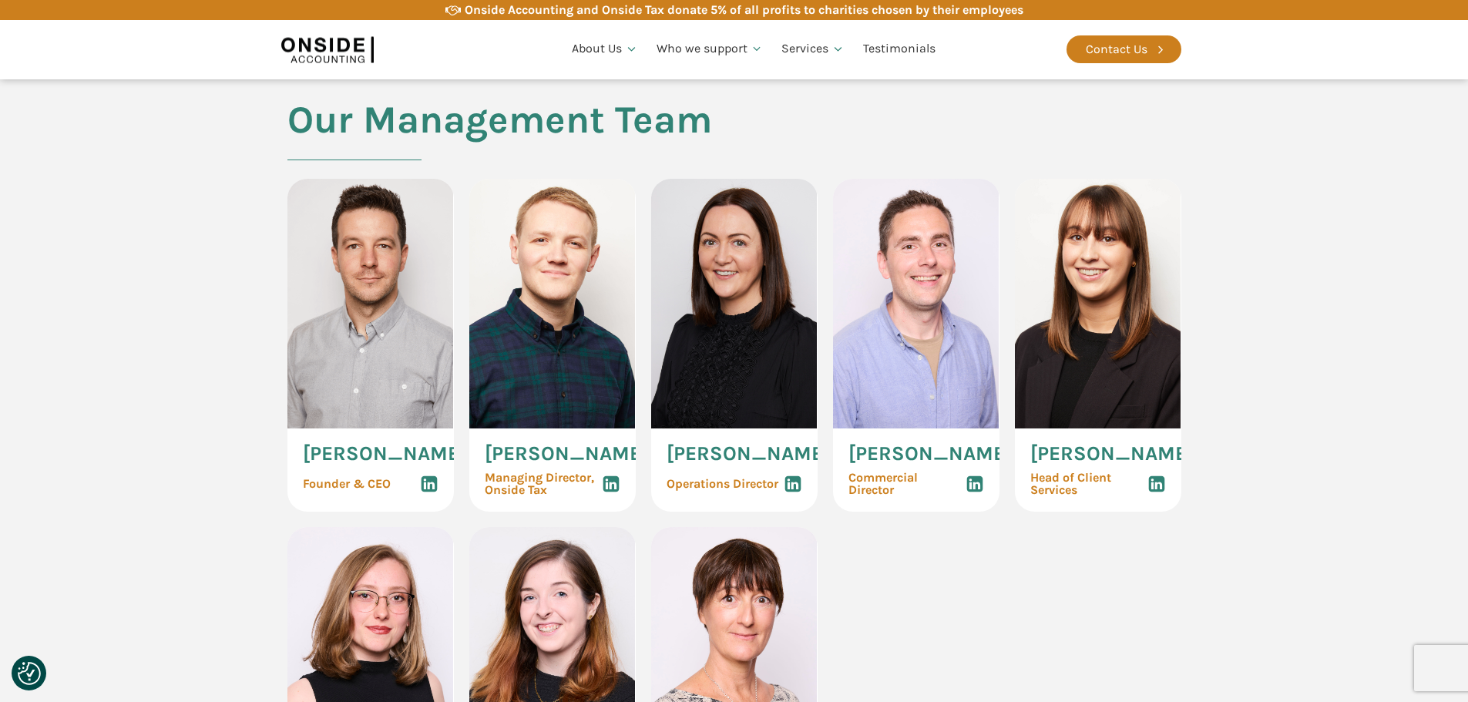 The width and height of the screenshot is (1468, 702). I want to click on span: Commercial Director, so click(907, 484).